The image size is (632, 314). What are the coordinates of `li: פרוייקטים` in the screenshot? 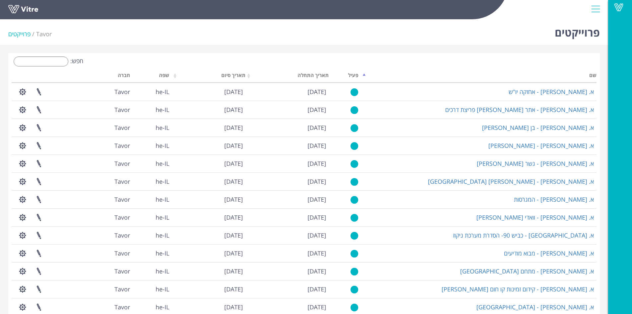 It's located at (22, 34).